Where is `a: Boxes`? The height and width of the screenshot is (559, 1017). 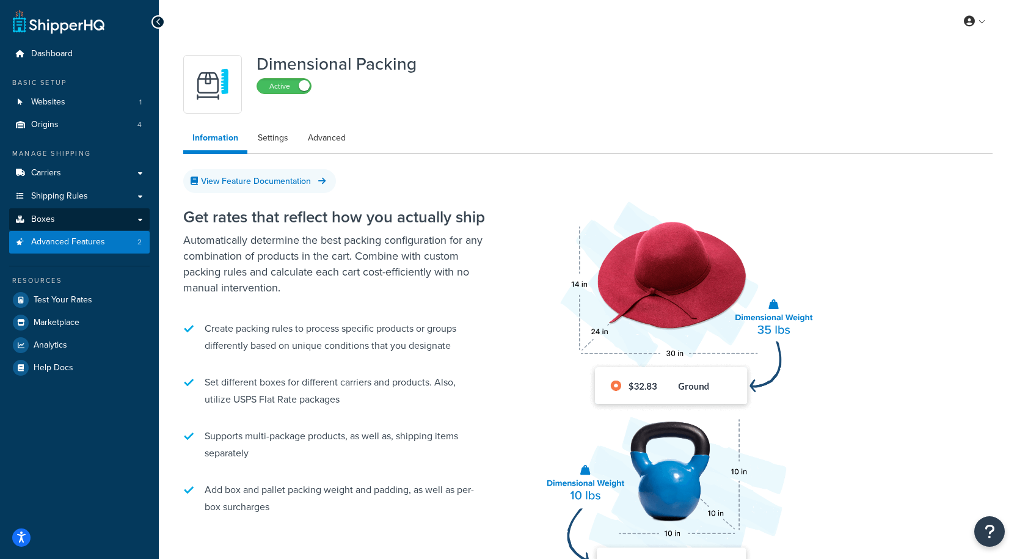
a: Boxes is located at coordinates (79, 219).